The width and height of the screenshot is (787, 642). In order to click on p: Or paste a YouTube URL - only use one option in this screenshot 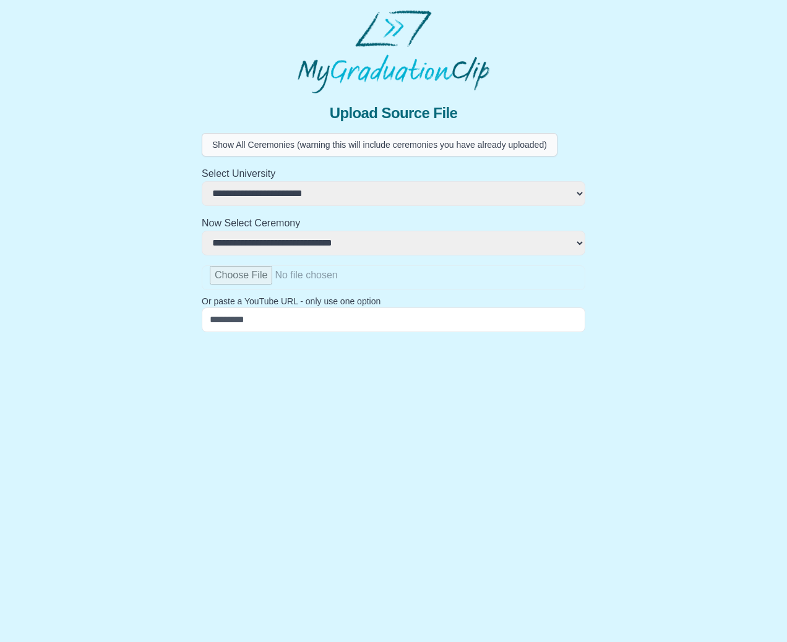, I will do `click(394, 301)`.